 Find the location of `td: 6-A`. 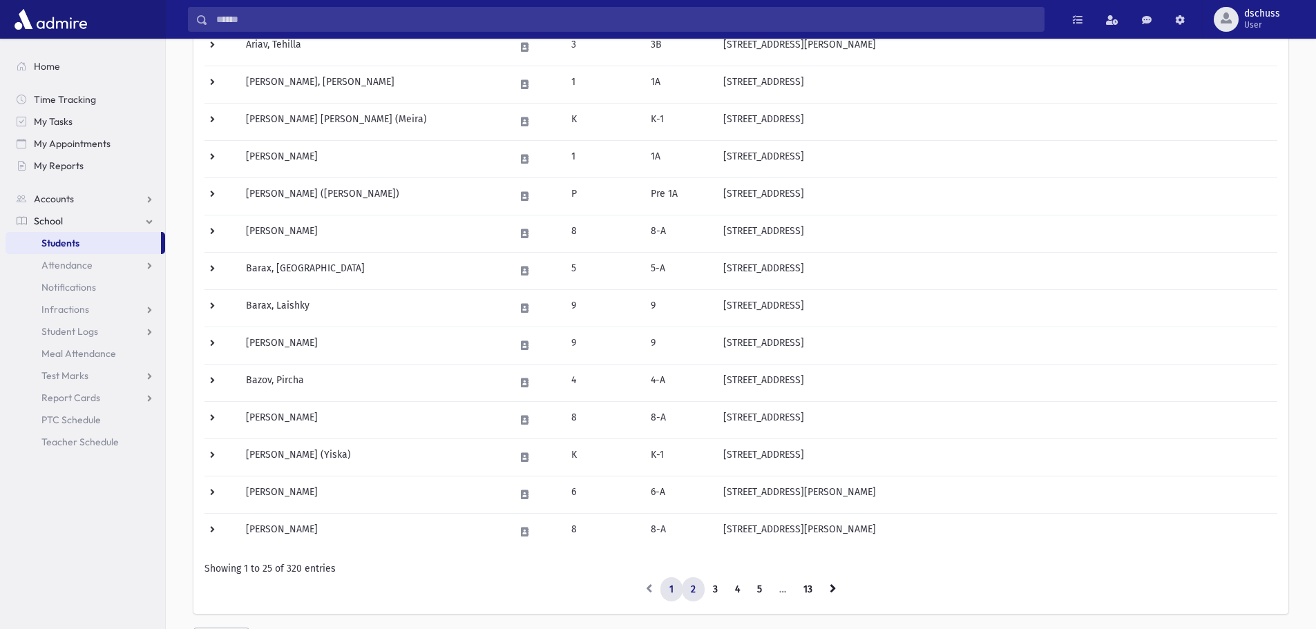

td: 6-A is located at coordinates (678, 495).